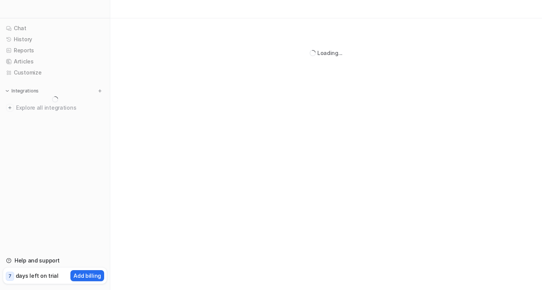 The width and height of the screenshot is (542, 290). Describe the element at coordinates (100, 91) in the screenshot. I see `img: menu_add.svg` at that location.